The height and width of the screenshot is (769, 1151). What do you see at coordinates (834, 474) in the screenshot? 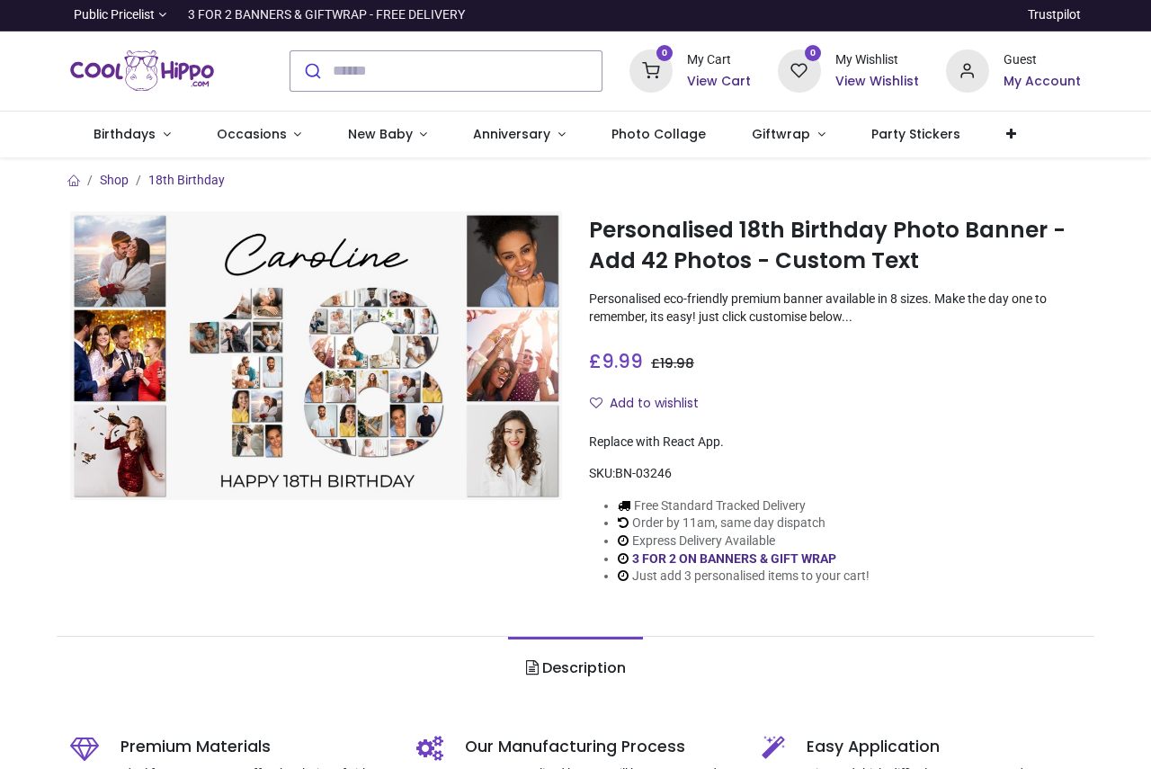
I see `div: SKU:` at bounding box center [834, 474].